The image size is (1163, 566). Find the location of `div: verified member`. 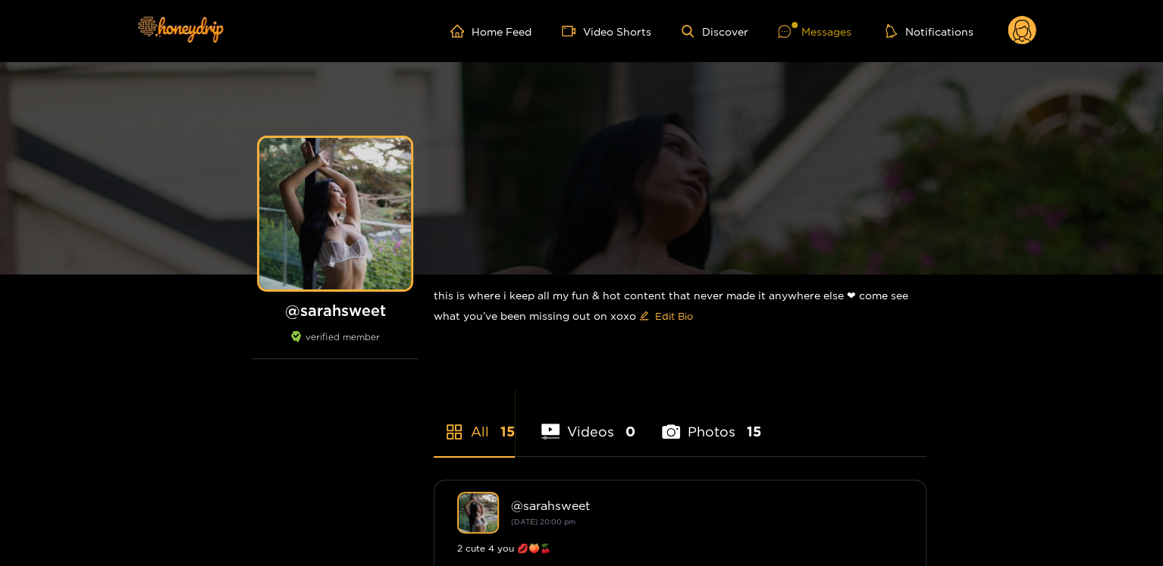

div: verified member is located at coordinates (335, 345).